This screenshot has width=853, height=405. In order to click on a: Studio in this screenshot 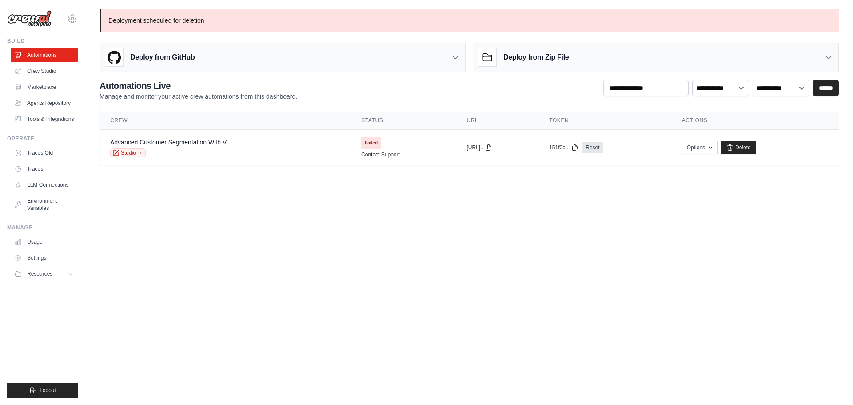, I will do `click(128, 153)`.